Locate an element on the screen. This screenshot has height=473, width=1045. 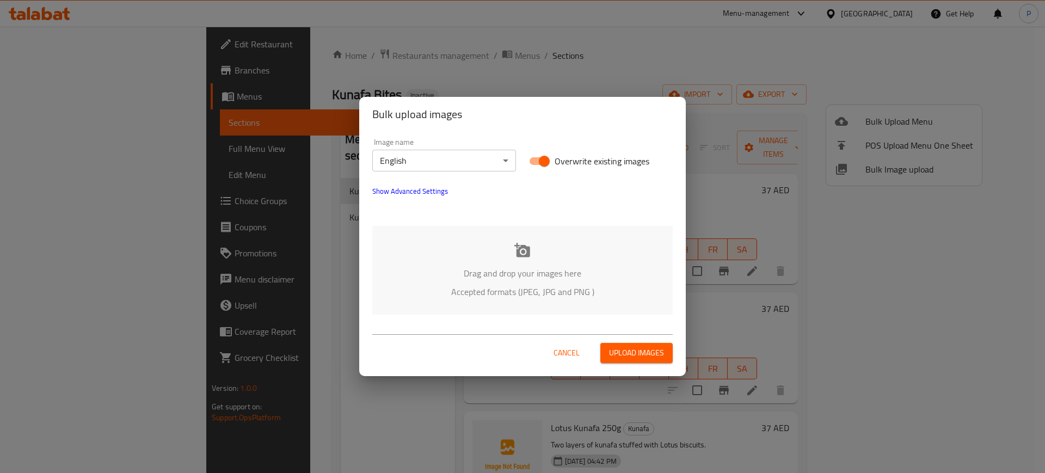
span: Overwrite existing images is located at coordinates (602, 161).